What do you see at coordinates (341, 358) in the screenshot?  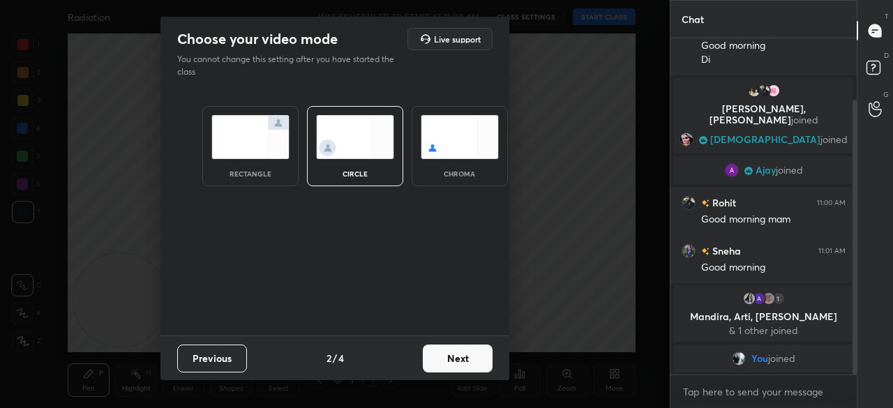 I see `h4: 4` at bounding box center [341, 358].